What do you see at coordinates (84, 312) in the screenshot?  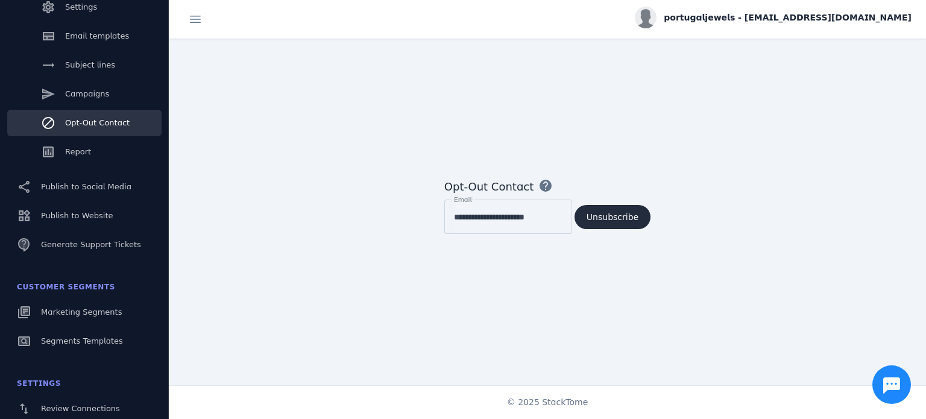 I see `a: Marketing Segments` at bounding box center [84, 312].